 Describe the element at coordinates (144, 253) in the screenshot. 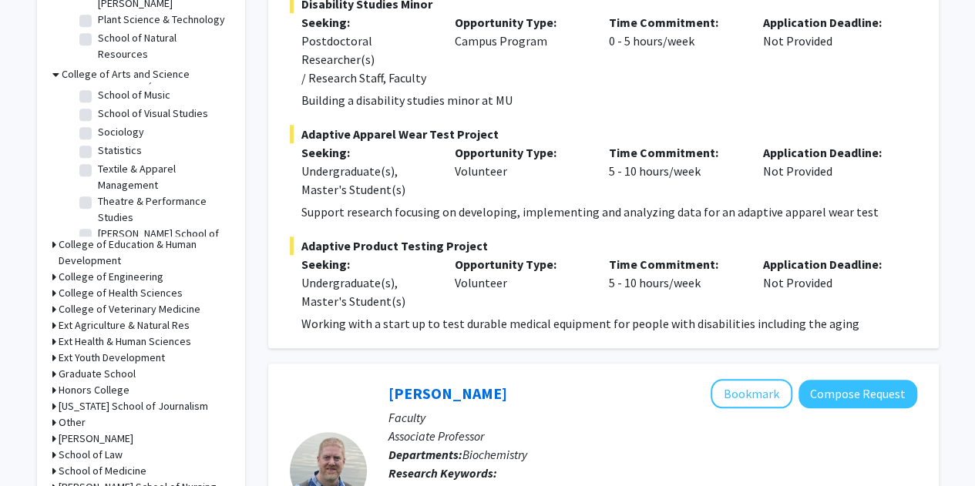

I see `h3: College of Education & Human Development` at that location.